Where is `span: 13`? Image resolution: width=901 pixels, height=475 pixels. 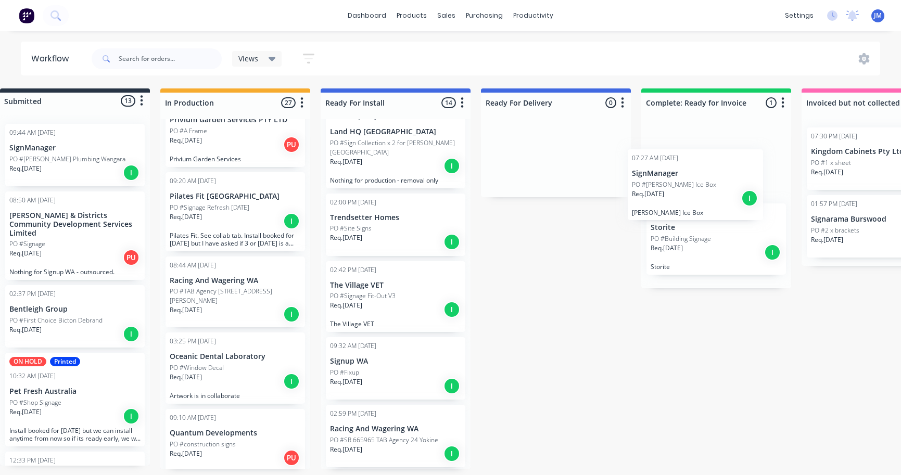 span: 13 is located at coordinates (128, 100).